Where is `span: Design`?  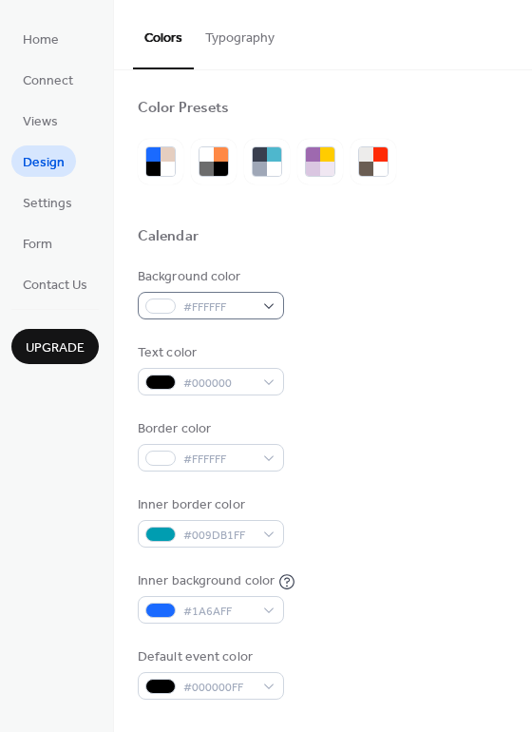
span: Design is located at coordinates (44, 163).